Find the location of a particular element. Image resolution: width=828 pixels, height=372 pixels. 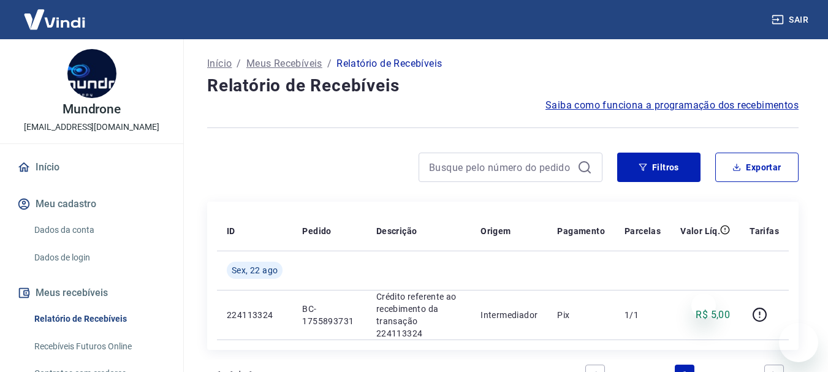

p: Parcelas is located at coordinates (642, 231).